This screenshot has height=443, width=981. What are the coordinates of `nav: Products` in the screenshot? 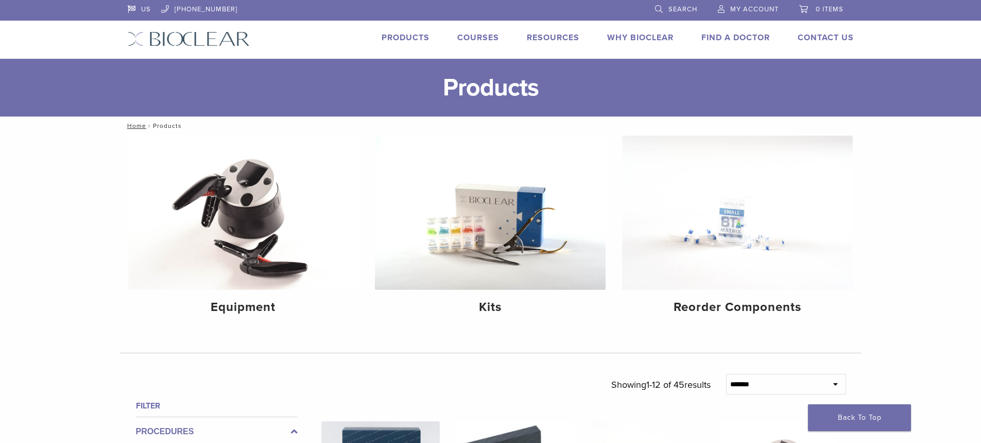 It's located at (491, 126).